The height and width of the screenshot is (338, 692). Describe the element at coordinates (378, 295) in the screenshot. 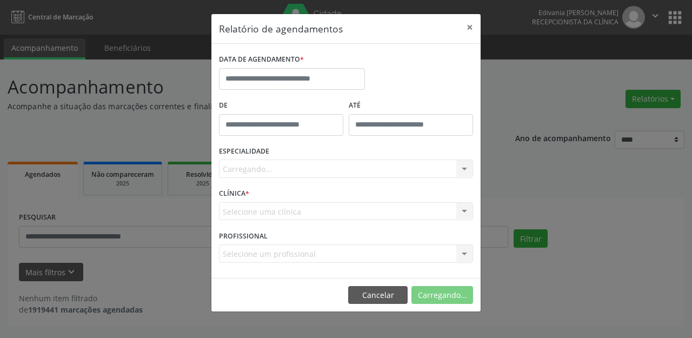

I see `button: Cancelar` at that location.